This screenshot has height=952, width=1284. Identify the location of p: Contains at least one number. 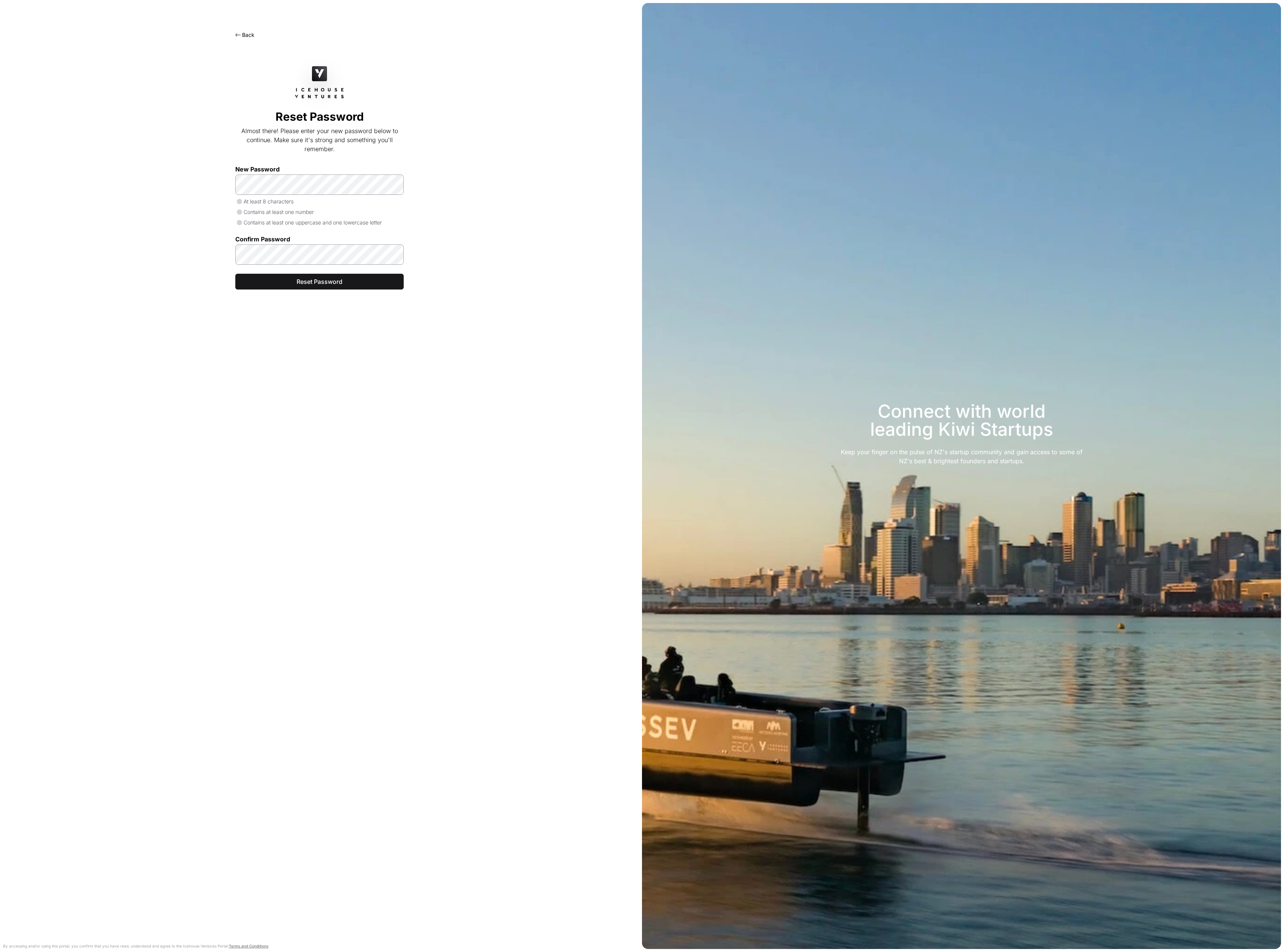
(319, 212).